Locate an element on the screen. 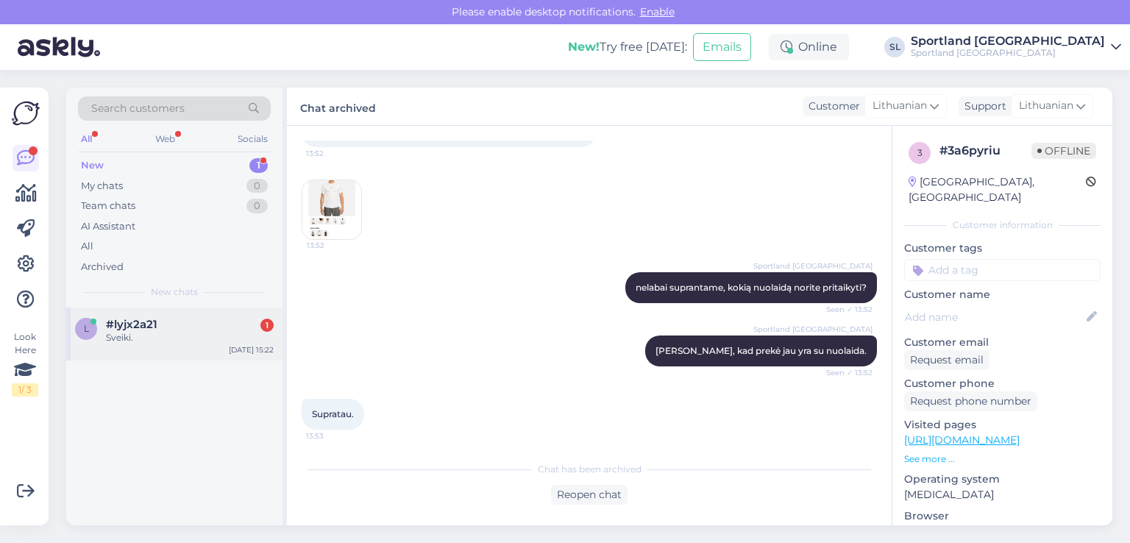  div: Team chats is located at coordinates (108, 206).